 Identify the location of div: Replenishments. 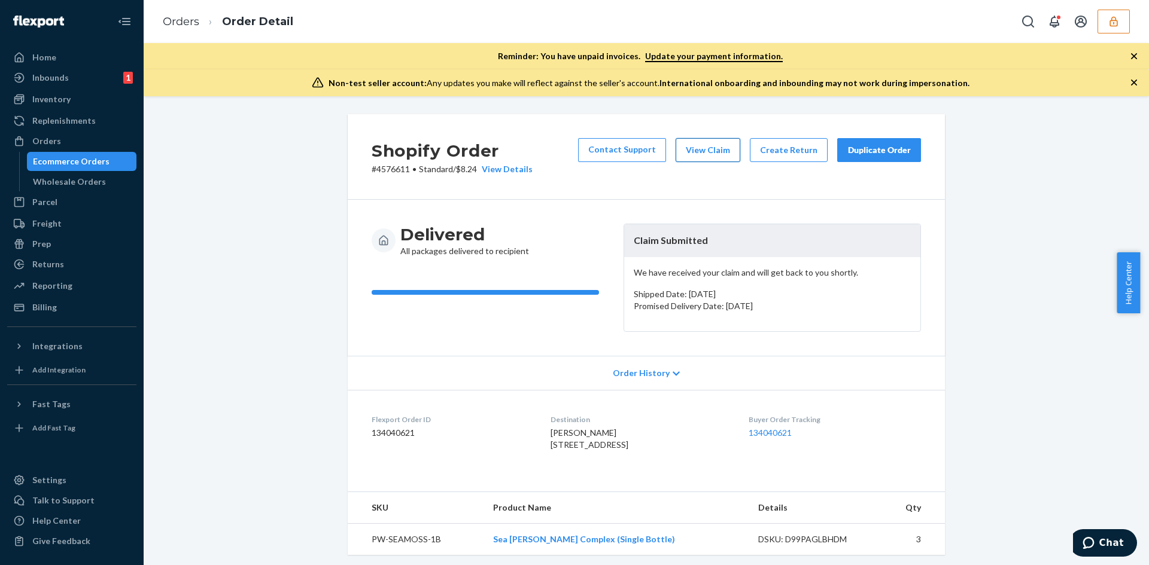
(64, 121).